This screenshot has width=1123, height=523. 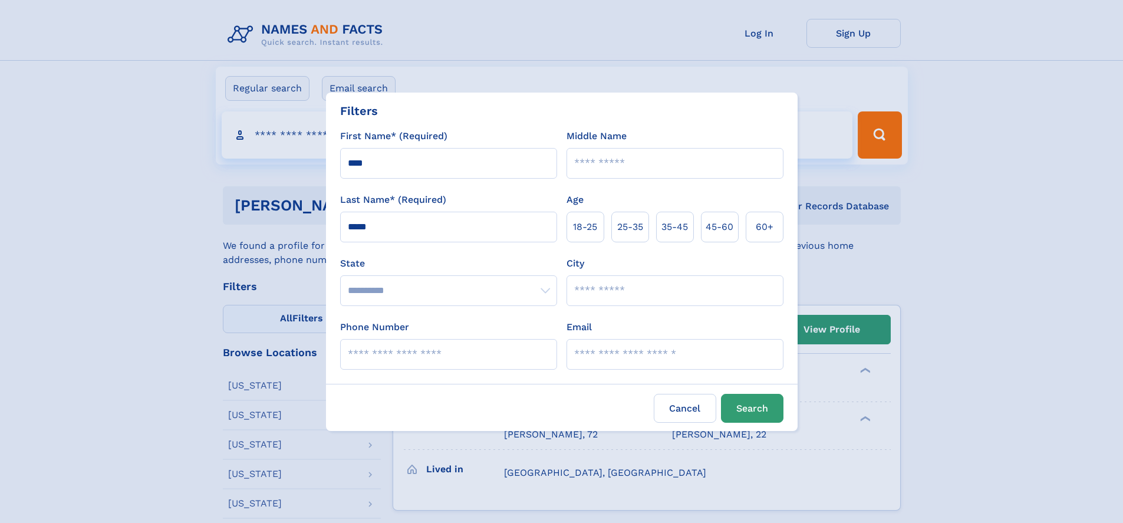 What do you see at coordinates (675, 227) in the screenshot?
I see `span: 35‑45` at bounding box center [675, 227].